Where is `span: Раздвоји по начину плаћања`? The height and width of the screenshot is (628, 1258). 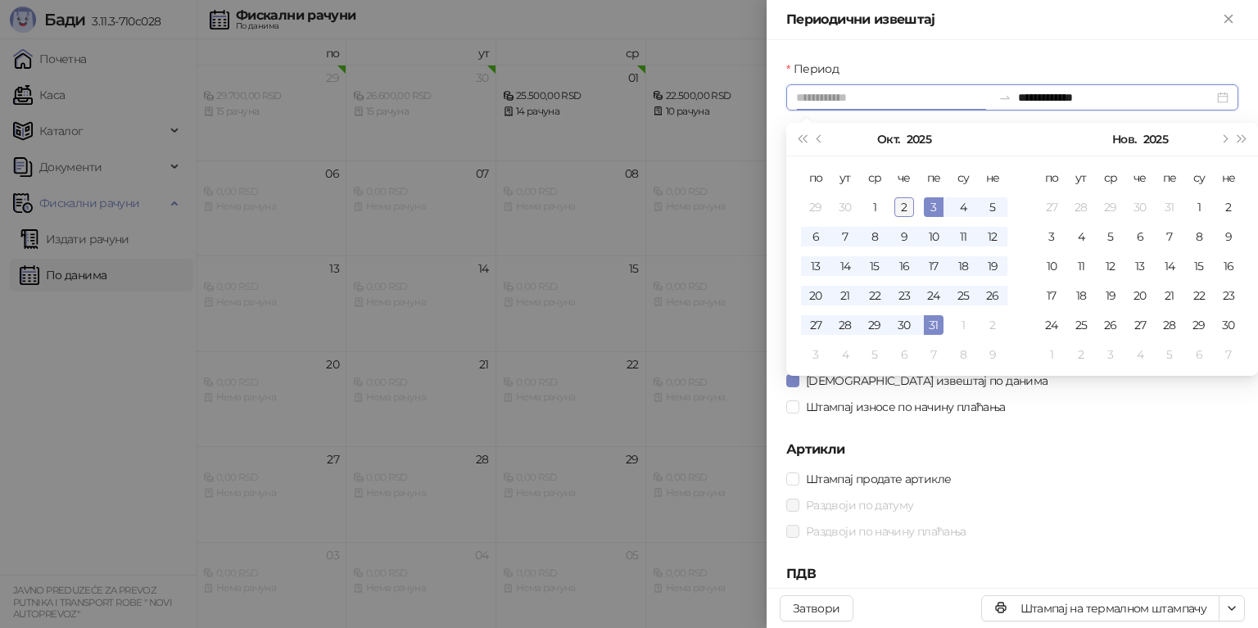
span: Раздвоји по начину плаћања is located at coordinates (886, 532).